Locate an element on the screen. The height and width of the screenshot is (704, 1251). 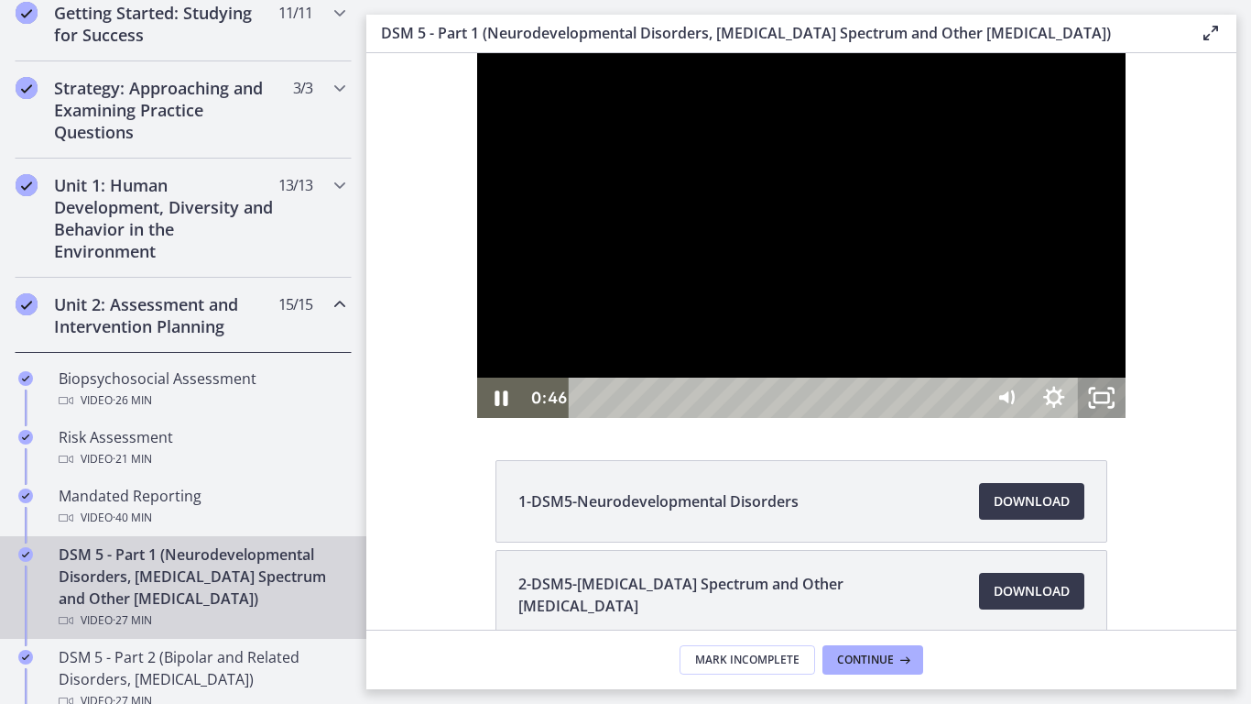
span: · 26 min is located at coordinates (132, 400).